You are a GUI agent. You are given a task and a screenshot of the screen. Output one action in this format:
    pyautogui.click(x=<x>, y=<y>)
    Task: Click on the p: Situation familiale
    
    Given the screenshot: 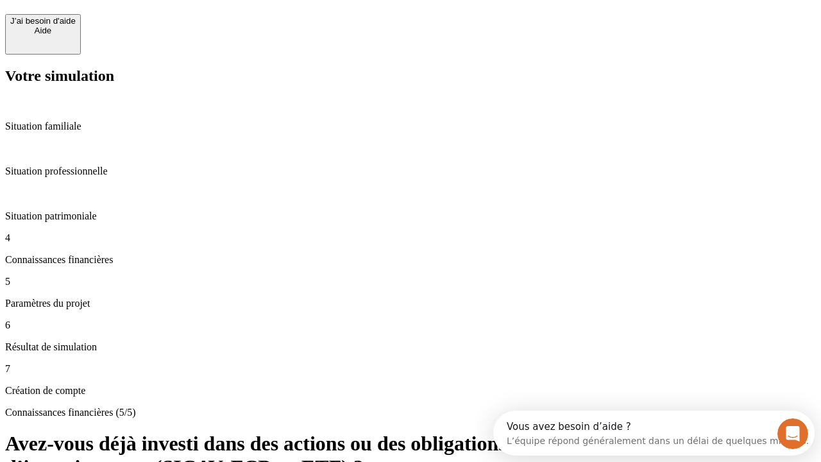 What is the action you would take?
    pyautogui.click(x=410, y=126)
    